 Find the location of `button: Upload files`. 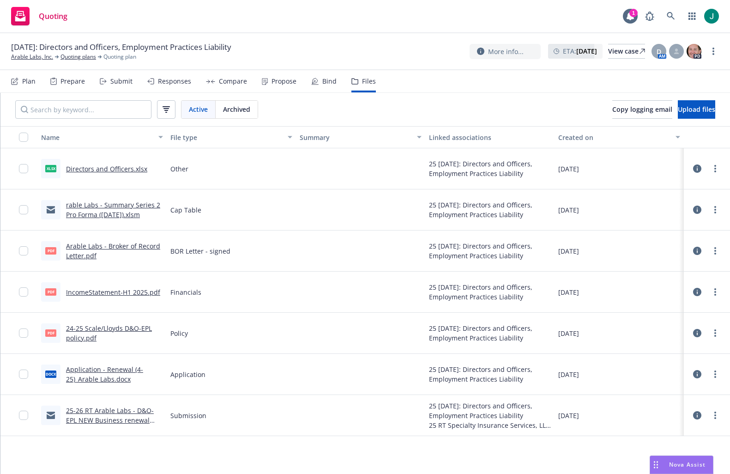

button: Upload files is located at coordinates (696, 109).